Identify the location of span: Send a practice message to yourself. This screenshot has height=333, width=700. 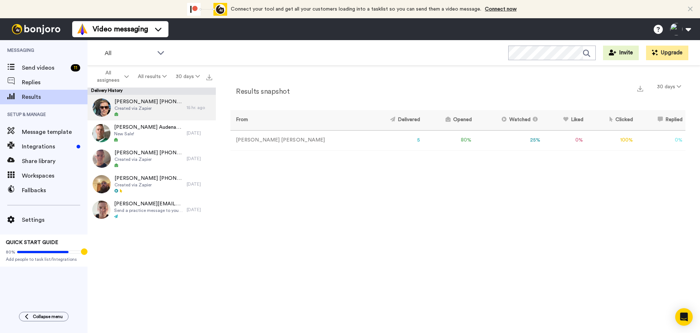
(148, 210).